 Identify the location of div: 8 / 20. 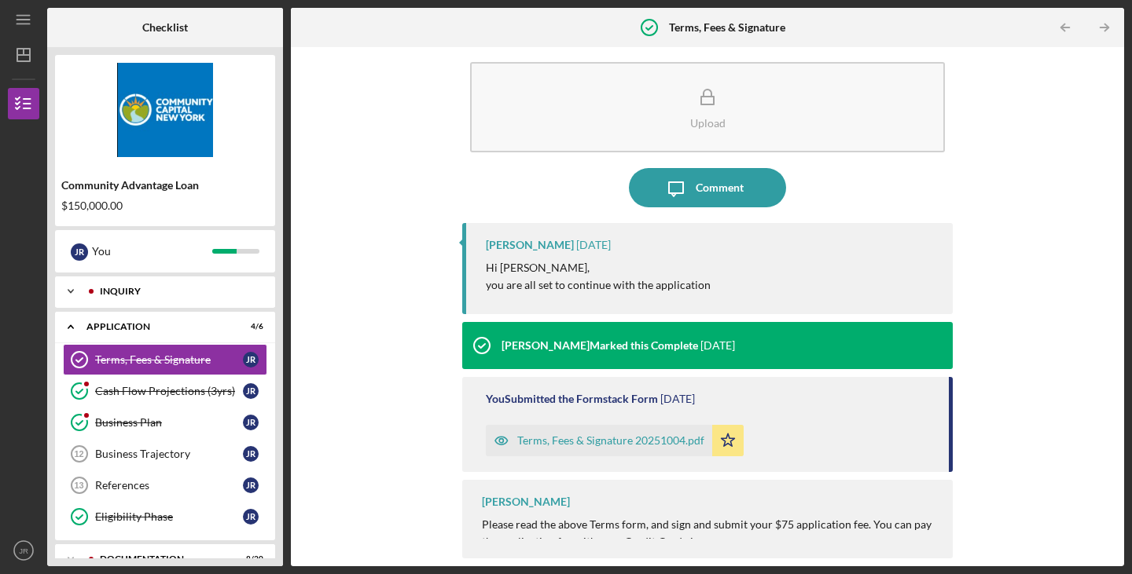
(249, 559).